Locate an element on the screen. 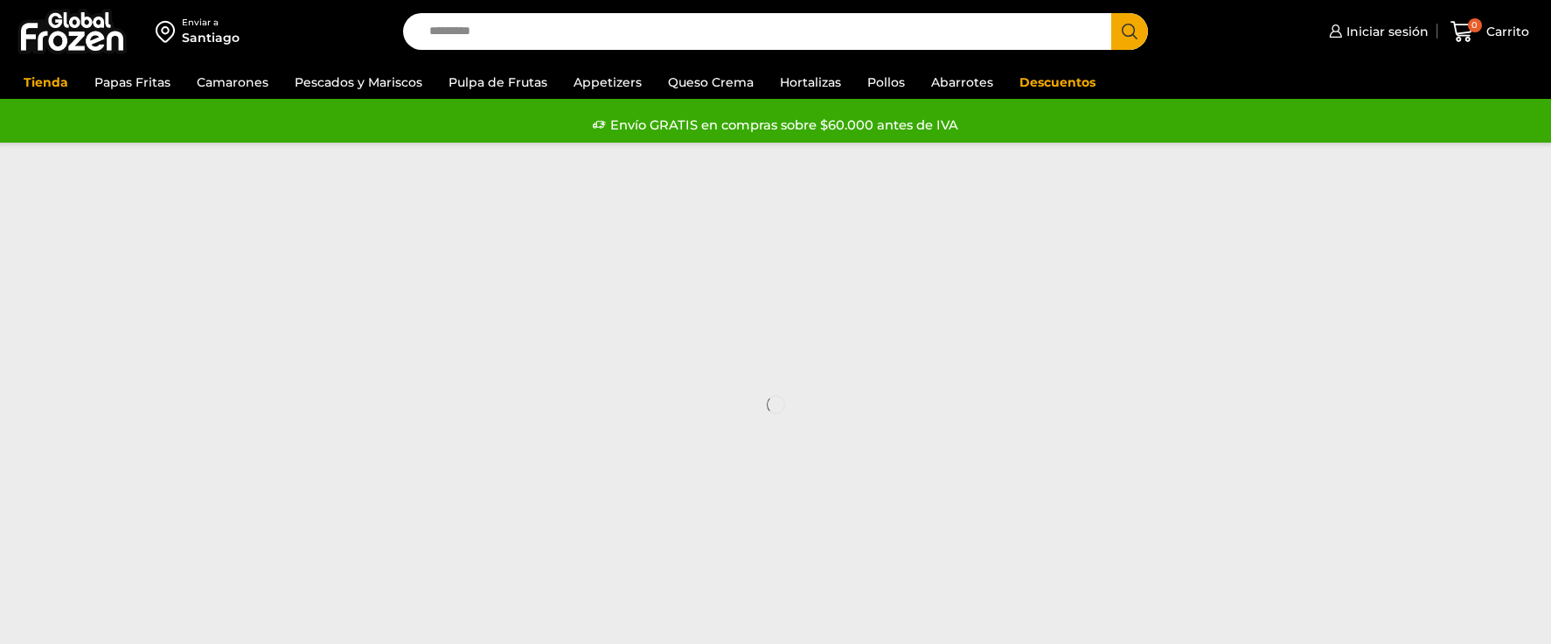 The height and width of the screenshot is (644, 1551). a: Abarrotes is located at coordinates (962, 82).